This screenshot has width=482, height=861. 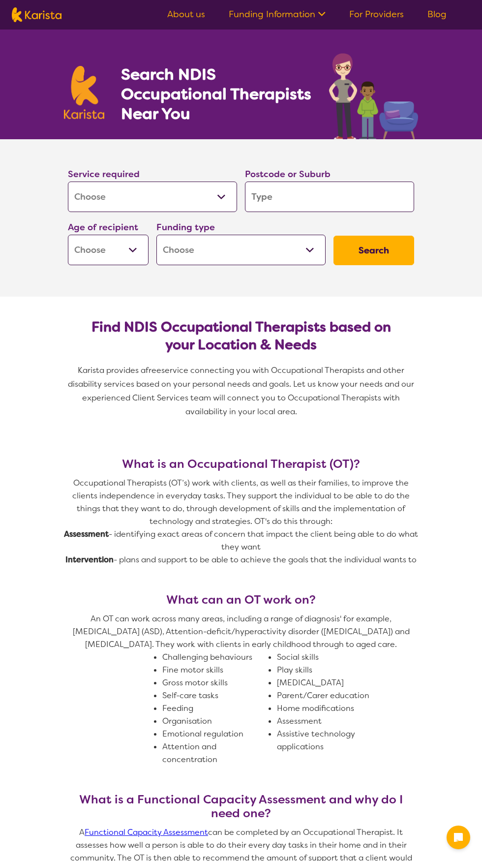 What do you see at coordinates (374, 250) in the screenshot?
I see `button: Search` at bounding box center [374, 250].